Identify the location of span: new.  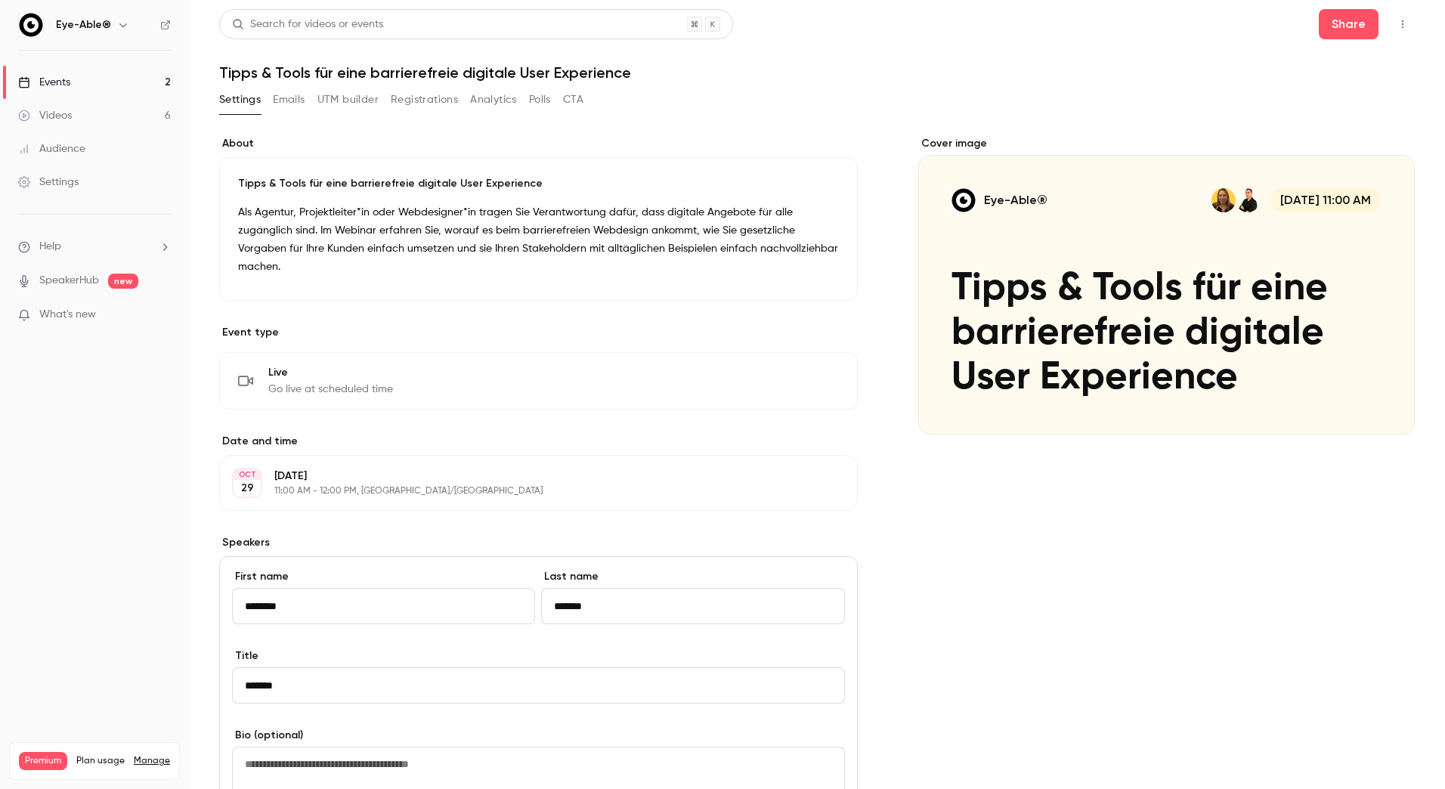
(123, 281).